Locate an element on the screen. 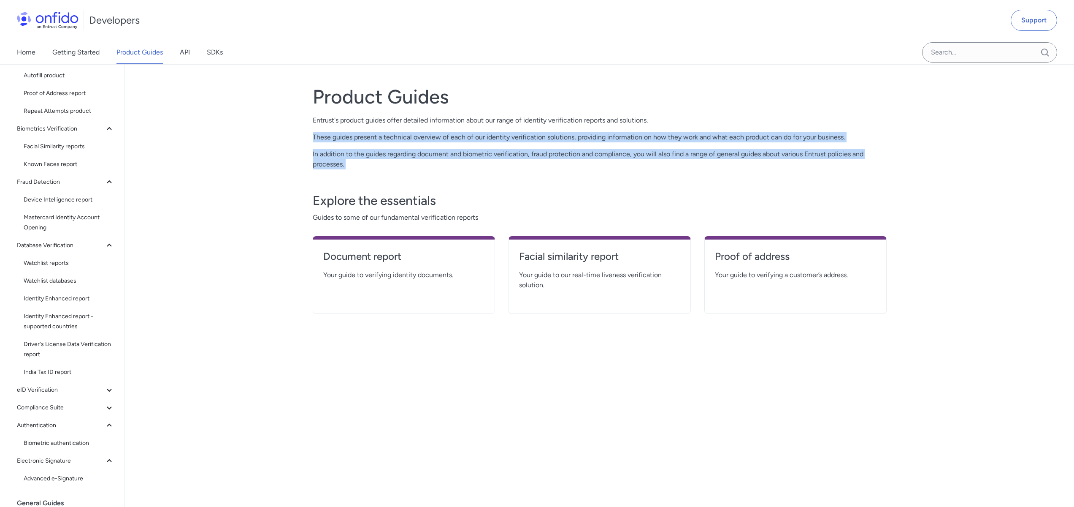 This screenshot has width=1074, height=507. span: India Tax ID report is located at coordinates (69, 372).